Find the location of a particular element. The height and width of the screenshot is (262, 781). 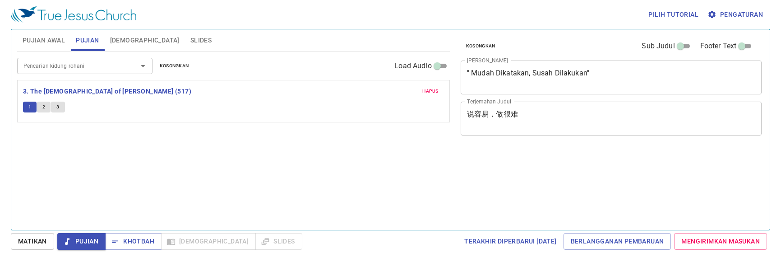

button: Pilih tutorial is located at coordinates (673, 14).